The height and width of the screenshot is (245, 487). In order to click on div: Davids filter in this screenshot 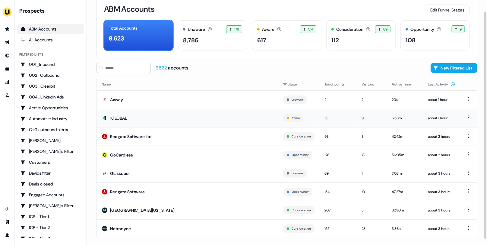, I will do `click(50, 173)`.